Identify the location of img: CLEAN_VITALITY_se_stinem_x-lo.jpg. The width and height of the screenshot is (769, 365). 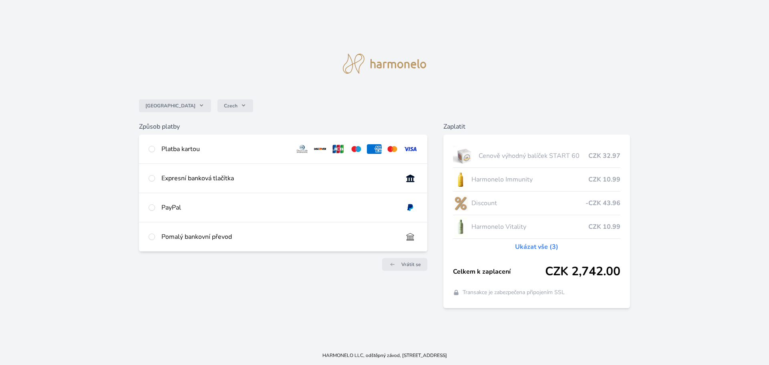
(461, 227).